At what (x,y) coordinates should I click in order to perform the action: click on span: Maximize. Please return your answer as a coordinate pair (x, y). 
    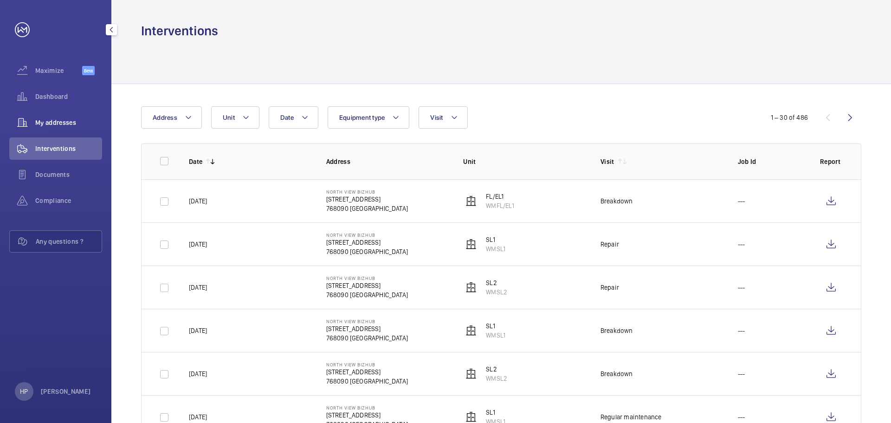
    Looking at the image, I should click on (58, 71).